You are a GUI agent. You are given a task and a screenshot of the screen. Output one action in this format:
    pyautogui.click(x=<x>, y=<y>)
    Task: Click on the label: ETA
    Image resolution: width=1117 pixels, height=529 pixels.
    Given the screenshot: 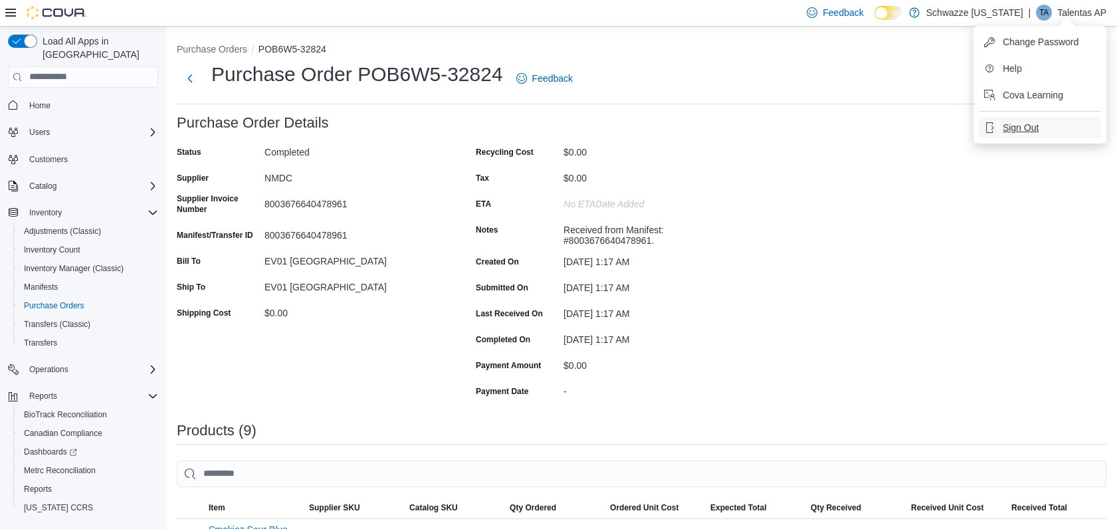 What is the action you would take?
    pyautogui.click(x=483, y=204)
    